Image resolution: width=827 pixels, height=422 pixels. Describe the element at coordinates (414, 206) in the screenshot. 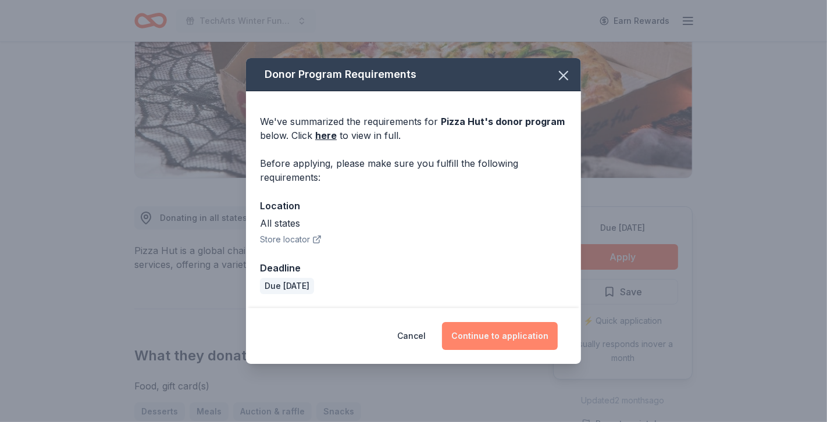

I see `div: Location` at that location.